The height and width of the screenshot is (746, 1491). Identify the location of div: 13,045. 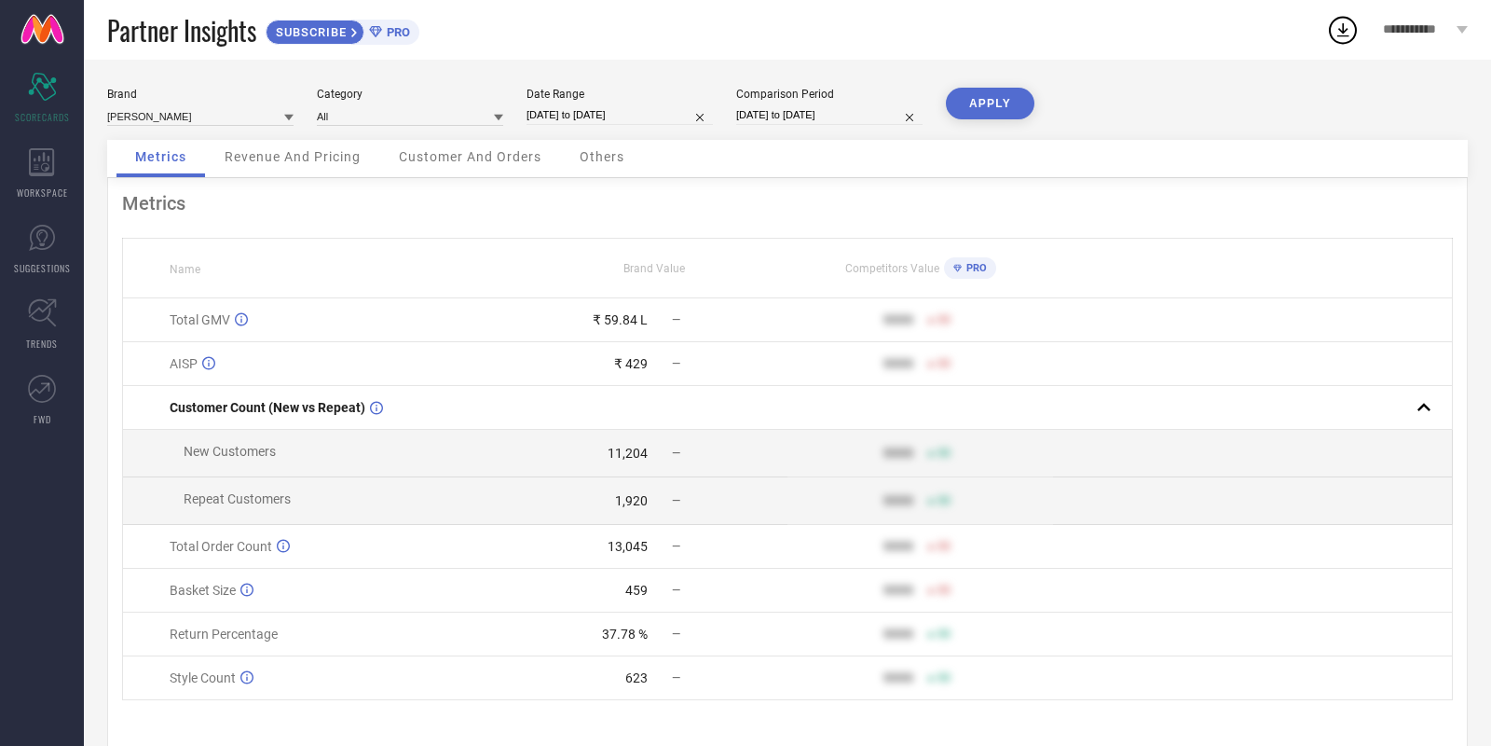
(627, 546).